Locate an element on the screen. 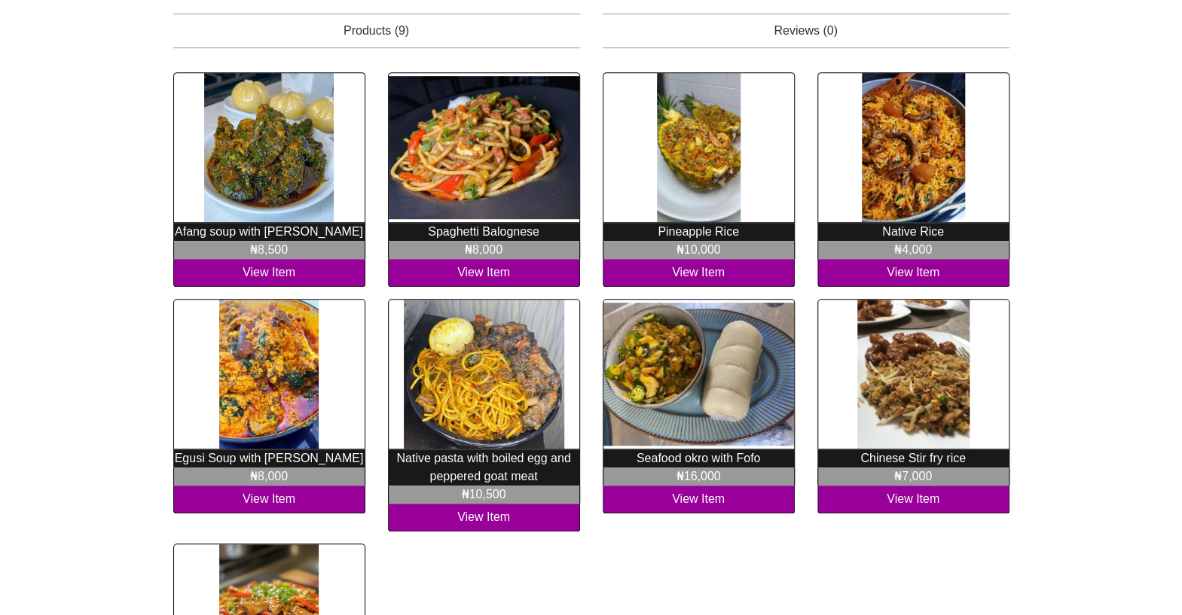  p: Products (9) is located at coordinates (377, 31).